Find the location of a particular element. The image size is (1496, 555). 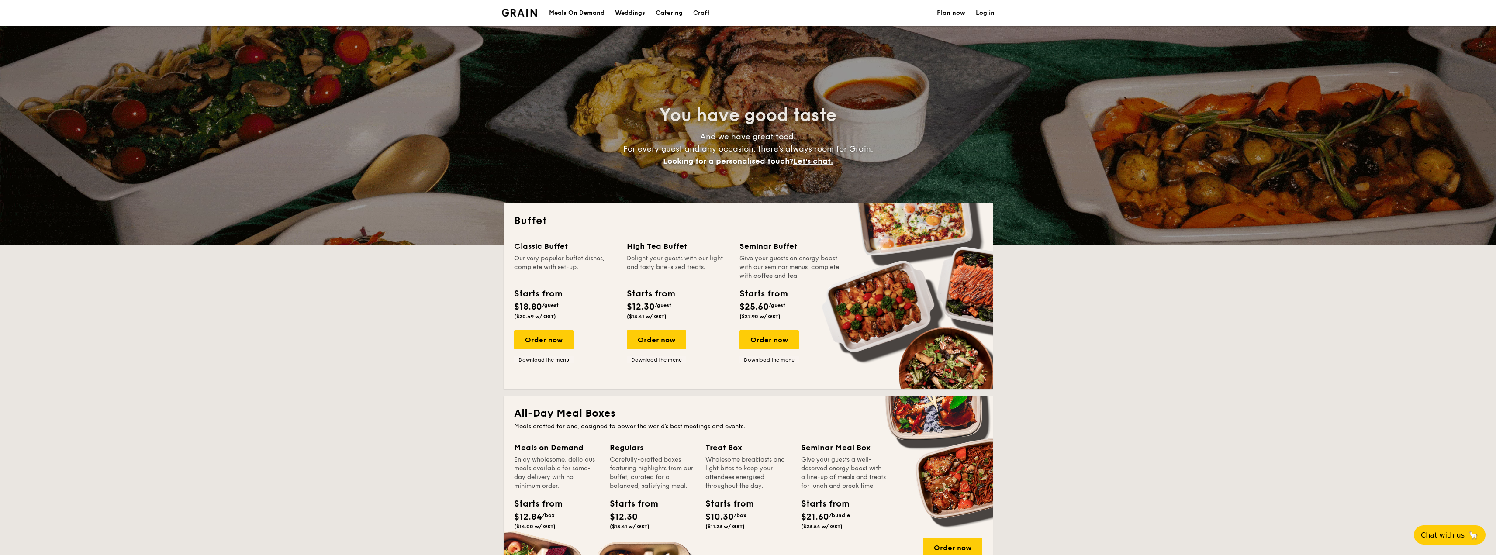

span: $18.80 is located at coordinates (528, 307).